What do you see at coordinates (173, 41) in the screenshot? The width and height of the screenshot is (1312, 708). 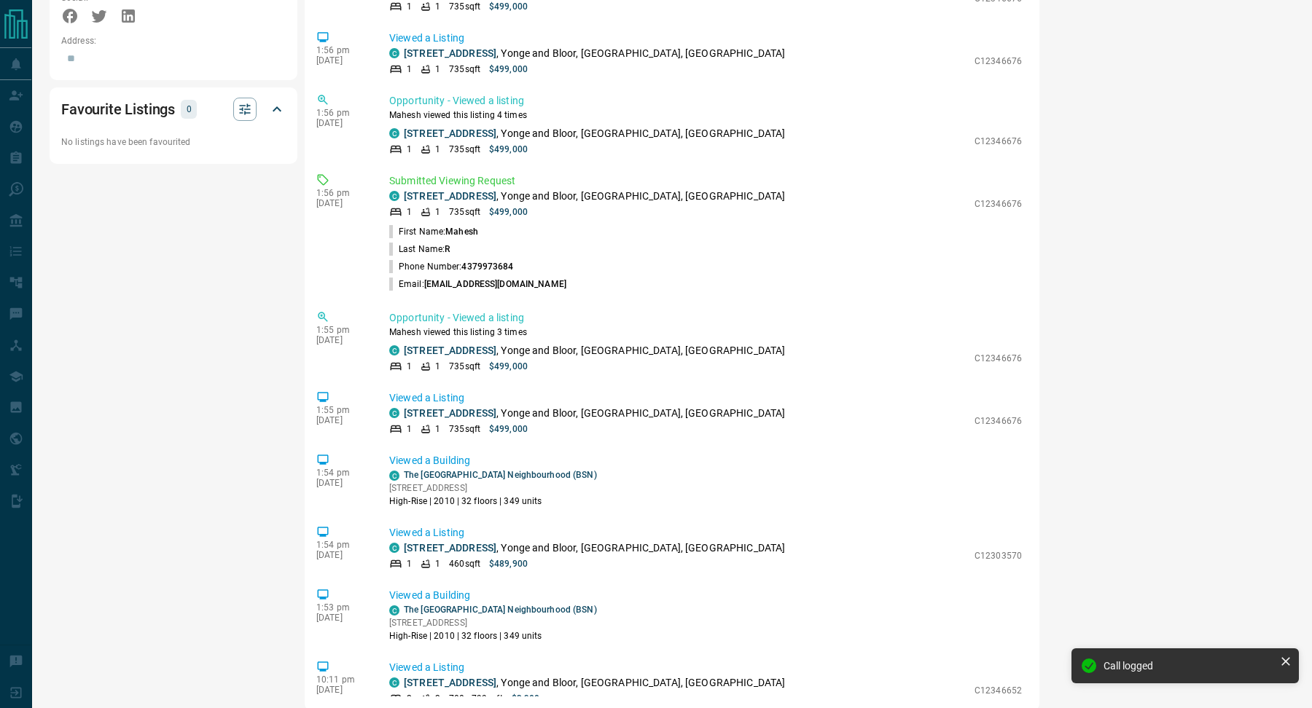 I see `p: Address:` at bounding box center [173, 41].